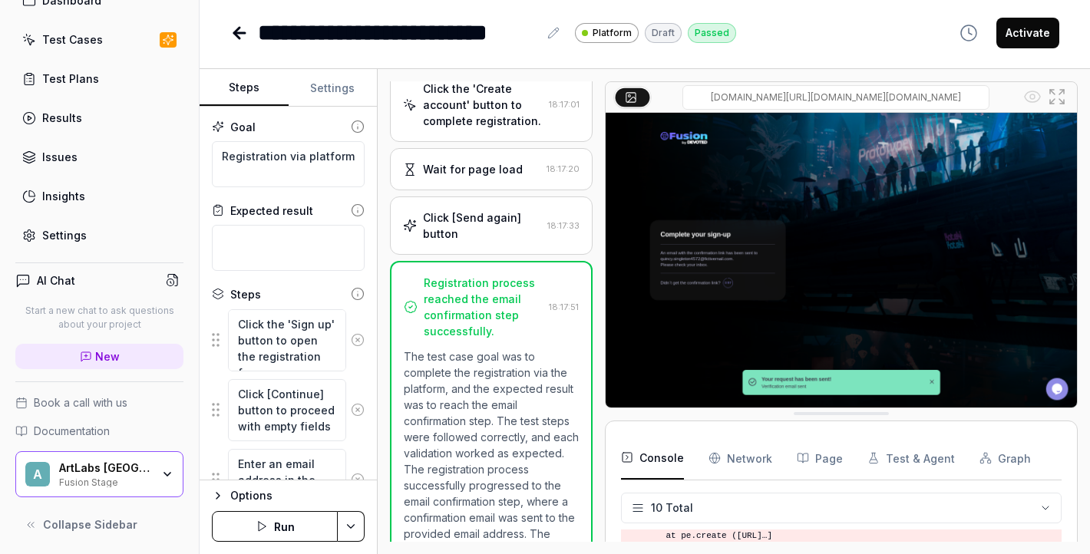 Image resolution: width=1090 pixels, height=554 pixels. I want to click on p: Start a new chat to ask questions about your project, so click(99, 318).